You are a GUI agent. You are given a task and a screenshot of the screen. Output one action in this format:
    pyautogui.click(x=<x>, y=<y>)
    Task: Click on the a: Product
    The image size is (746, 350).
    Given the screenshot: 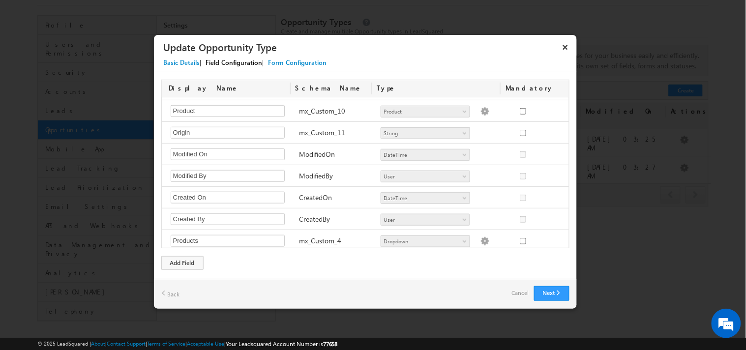 What is the action you would take?
    pyautogui.click(x=425, y=112)
    